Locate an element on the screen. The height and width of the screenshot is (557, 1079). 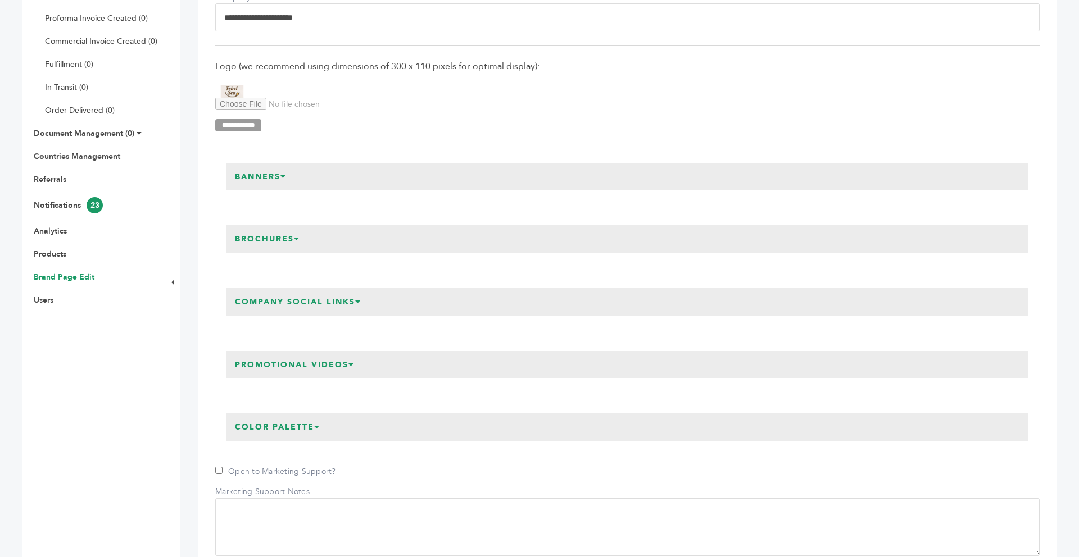
h3: Promotional Videos is located at coordinates (294, 365).